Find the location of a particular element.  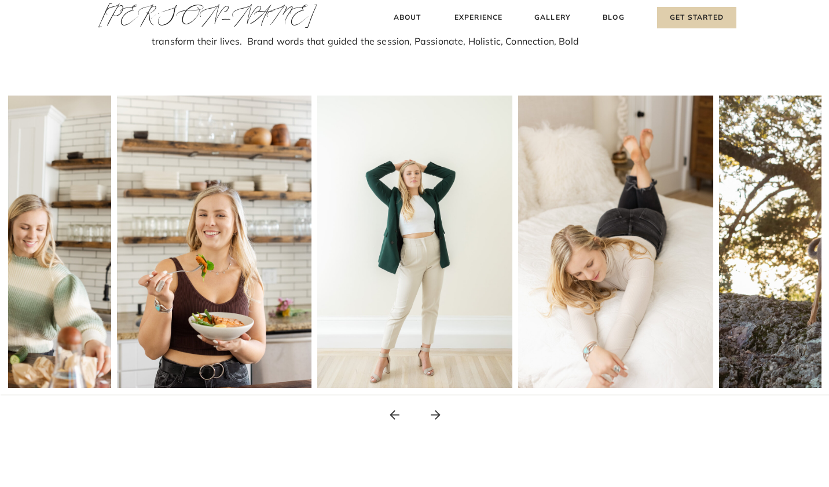

a: Blog is located at coordinates (613, 17).